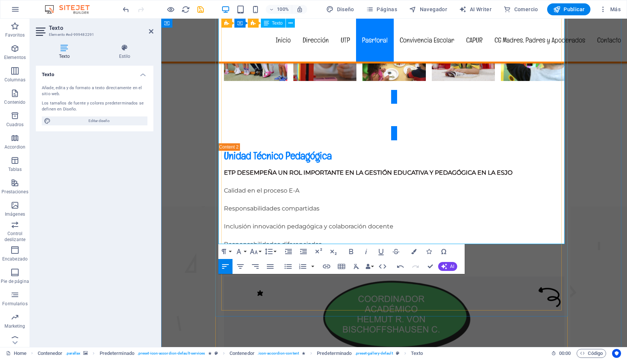 The width and height of the screenshot is (627, 359). I want to click on button: Colors, so click(414, 252).